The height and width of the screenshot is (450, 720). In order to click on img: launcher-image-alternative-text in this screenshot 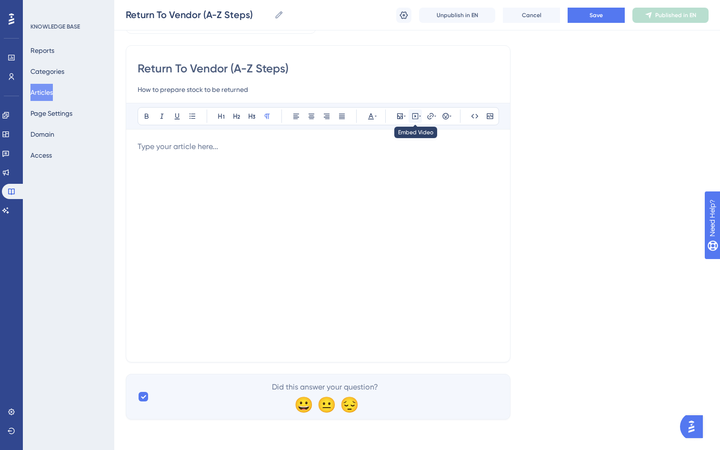, I will do `click(11, 14)`.